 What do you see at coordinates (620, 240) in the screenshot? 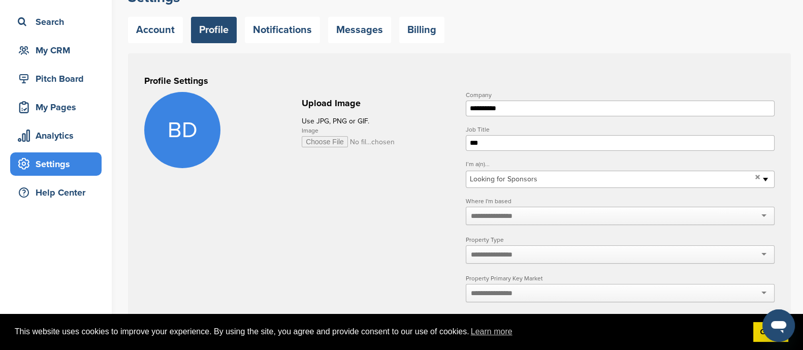
I see `label: Property Type` at bounding box center [620, 240].